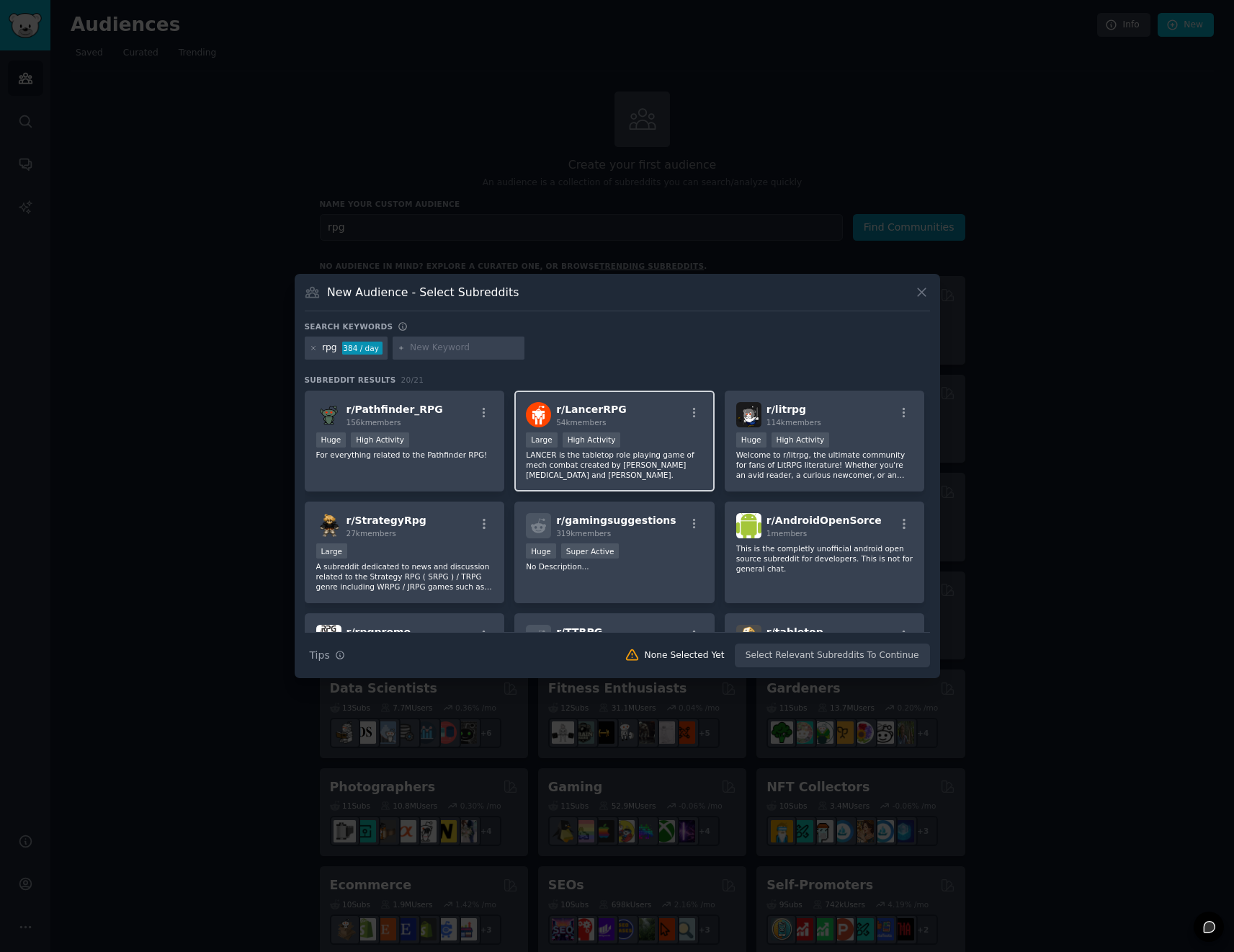 This screenshot has width=1234, height=952. What do you see at coordinates (464, 348) in the screenshot?
I see `input: New Keyword` at bounding box center [464, 348].